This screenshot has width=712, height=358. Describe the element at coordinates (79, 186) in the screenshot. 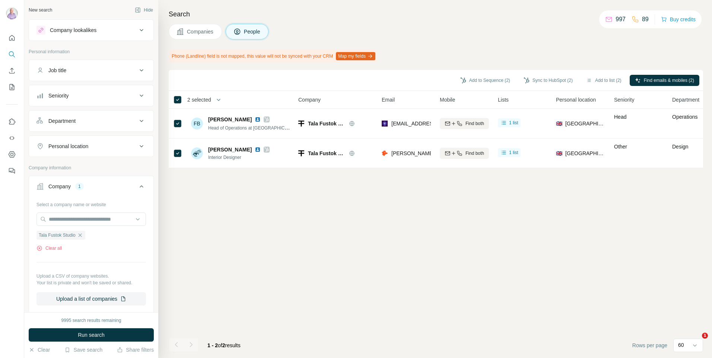

I see `div: 1` at that location.